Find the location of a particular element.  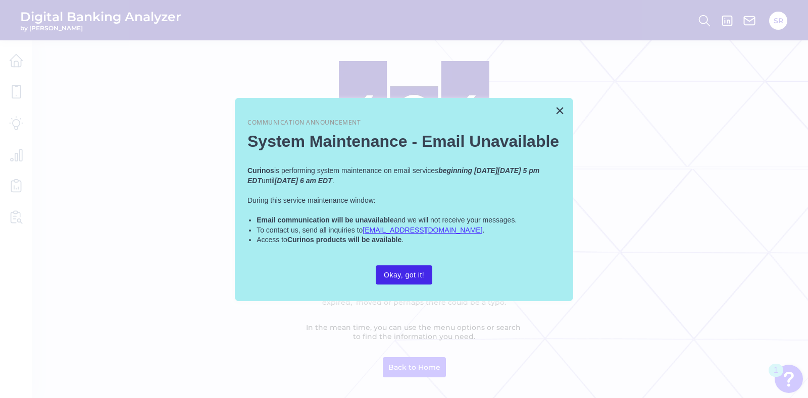

button: Okay, got it! is located at coordinates (404, 275).